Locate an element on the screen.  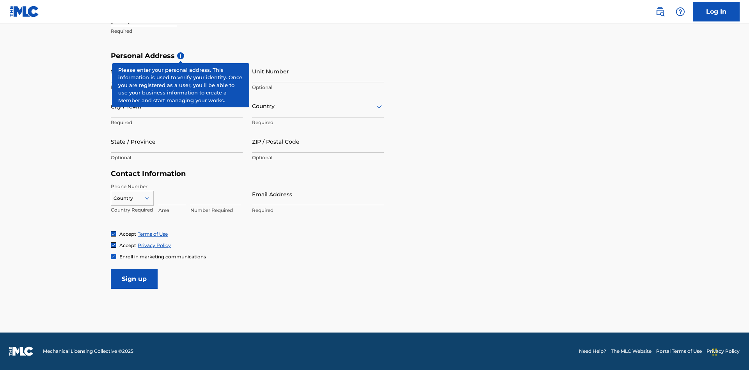
a: Public Search is located at coordinates (660, 12).